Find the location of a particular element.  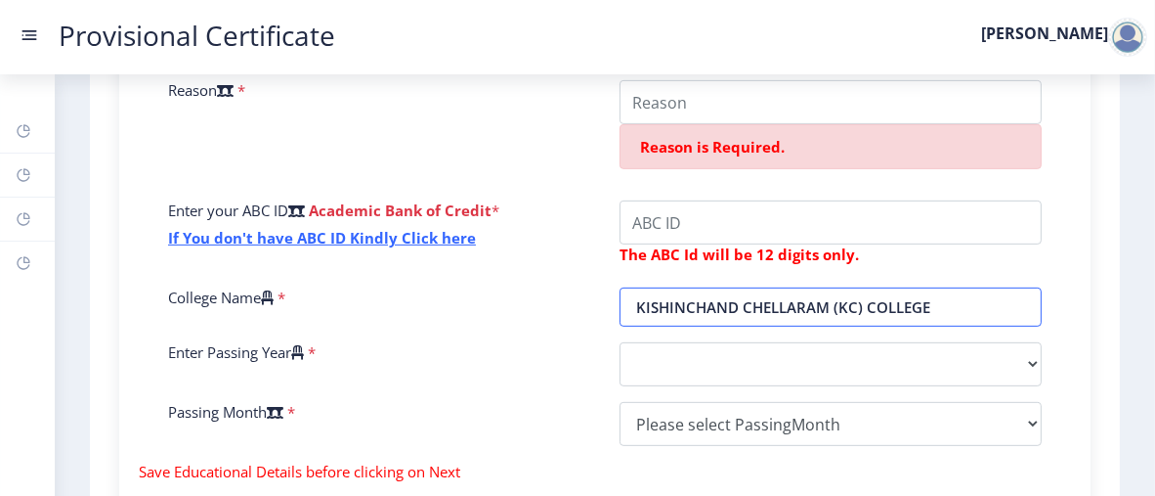

input: ABC ID is located at coordinates (831, 222).